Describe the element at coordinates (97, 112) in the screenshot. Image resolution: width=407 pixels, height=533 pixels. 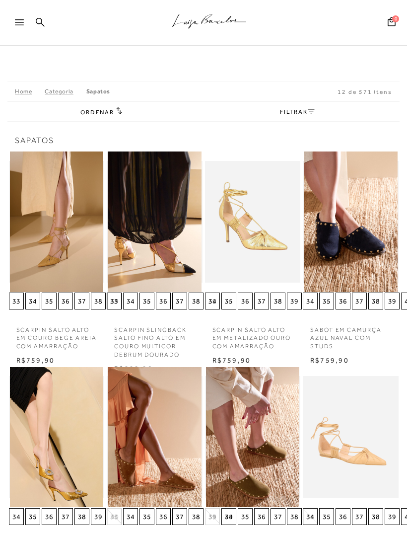
I see `span: Ordenar` at that location.